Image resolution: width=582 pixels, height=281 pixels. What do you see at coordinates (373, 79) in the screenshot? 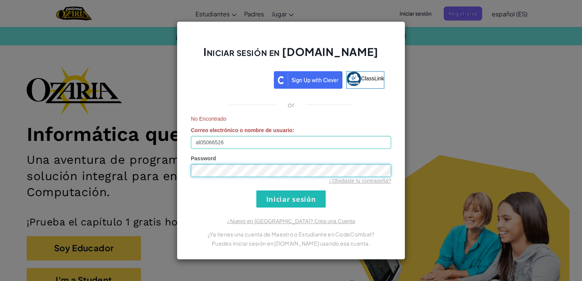
I see `span: ClassLink` at bounding box center [373, 79].